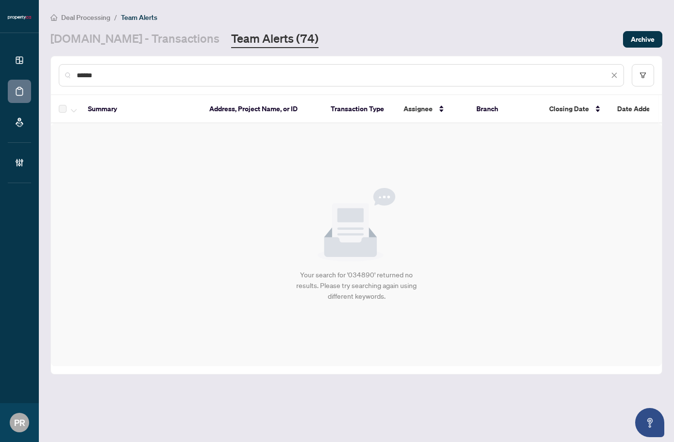 The height and width of the screenshot is (442, 674). Describe the element at coordinates (275, 39) in the screenshot. I see `a: Team Alerts (74)` at that location.